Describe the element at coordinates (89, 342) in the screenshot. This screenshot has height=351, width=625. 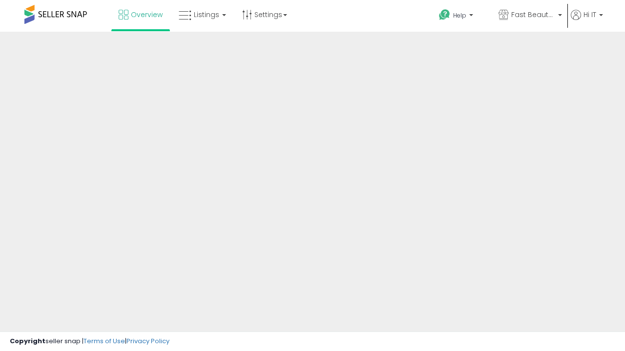
I see `div: seller snap | |` at that location.